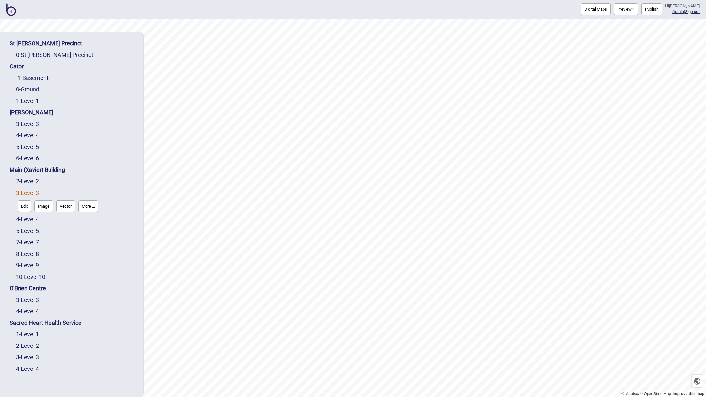  Describe the element at coordinates (28, 288) in the screenshot. I see `a: O'Brien Centre` at that location.